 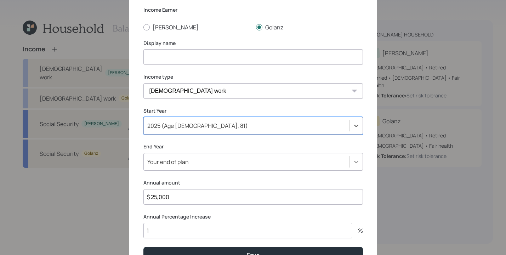 What do you see at coordinates (253, 77) in the screenshot?
I see `label: Income type` at bounding box center [253, 77].